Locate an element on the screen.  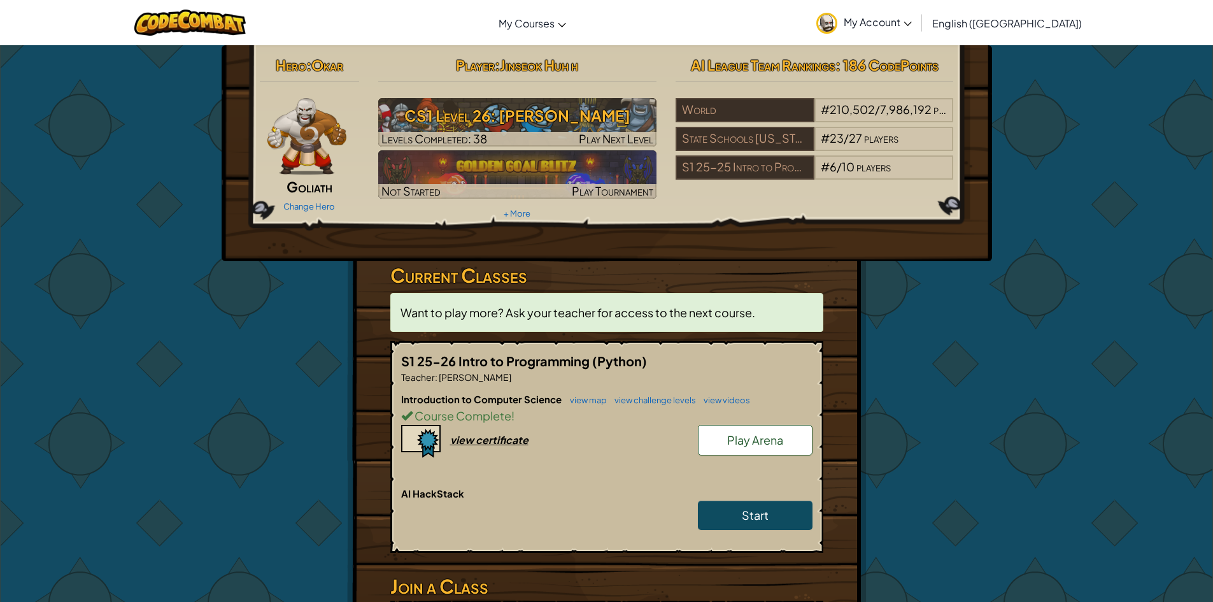
span: Player is located at coordinates (475, 65).